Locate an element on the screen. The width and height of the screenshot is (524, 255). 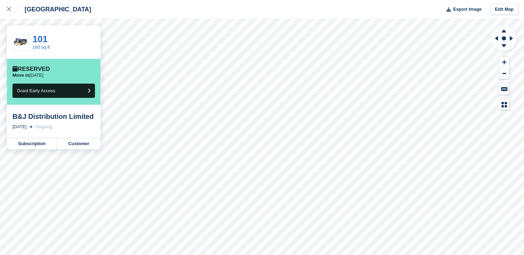
div: Reserved is located at coordinates (31, 69).